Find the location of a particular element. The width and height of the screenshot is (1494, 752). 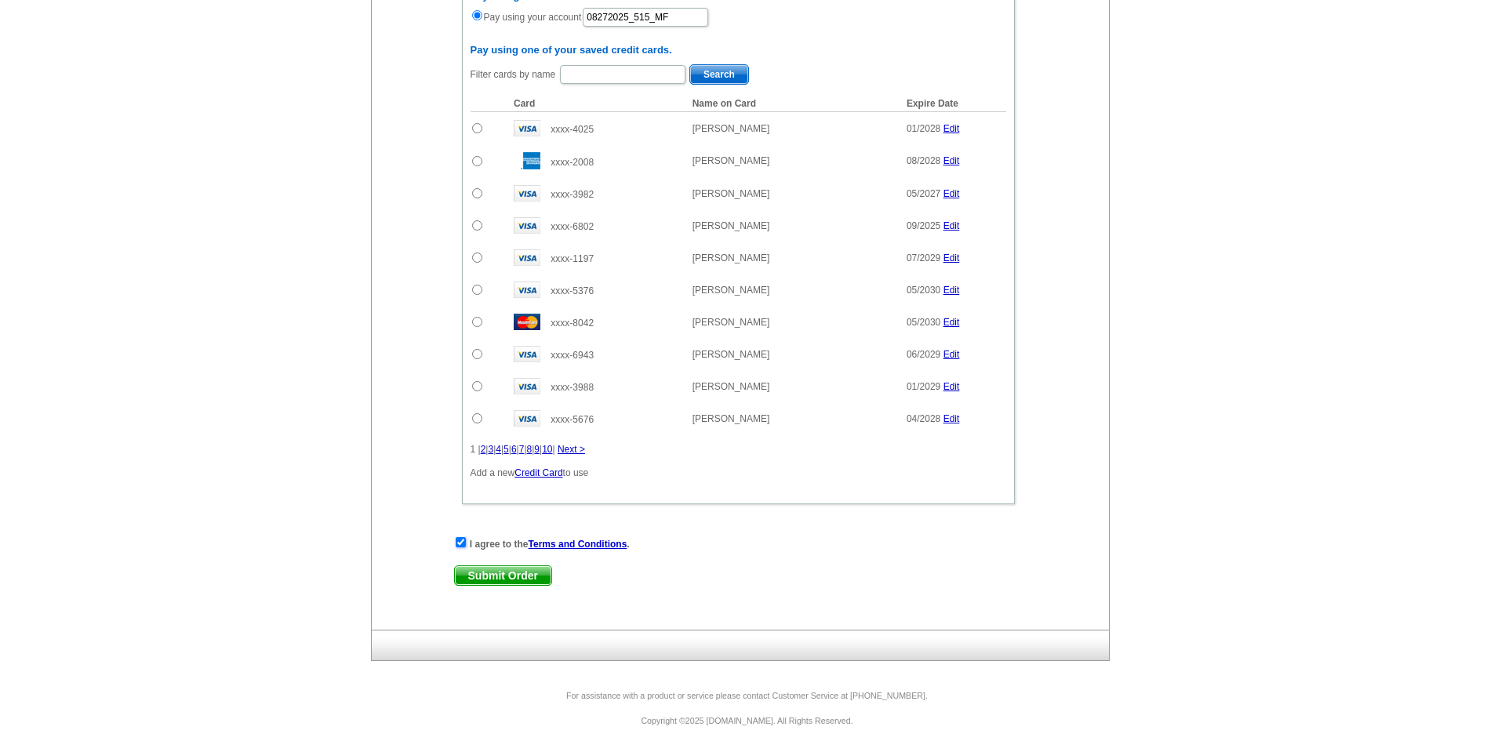

h6: Pay using one of your saved credit cards. is located at coordinates (738, 50).